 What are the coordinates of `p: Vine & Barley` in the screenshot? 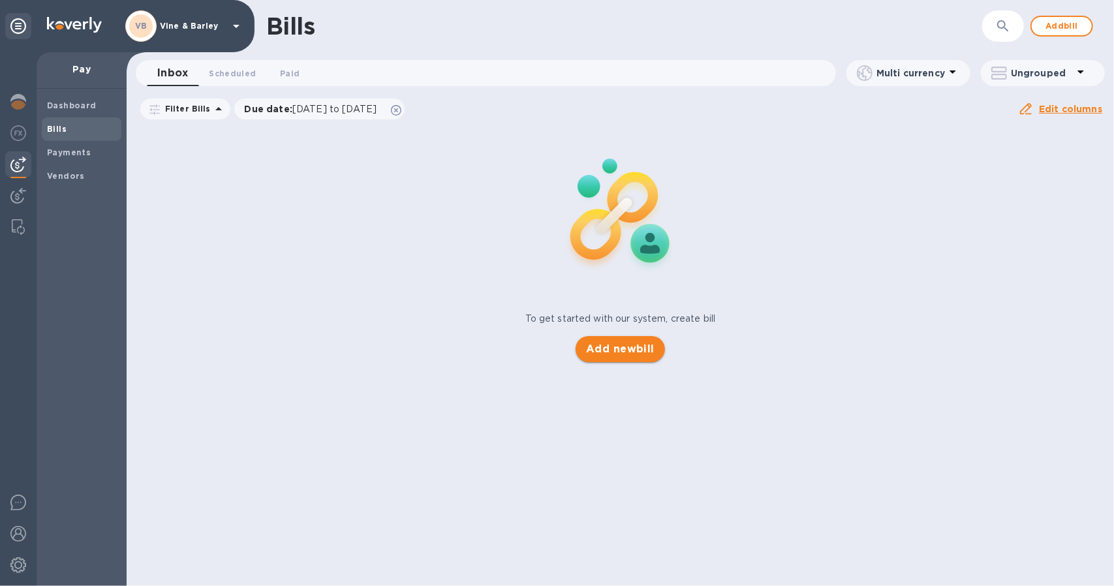 It's located at (193, 26).